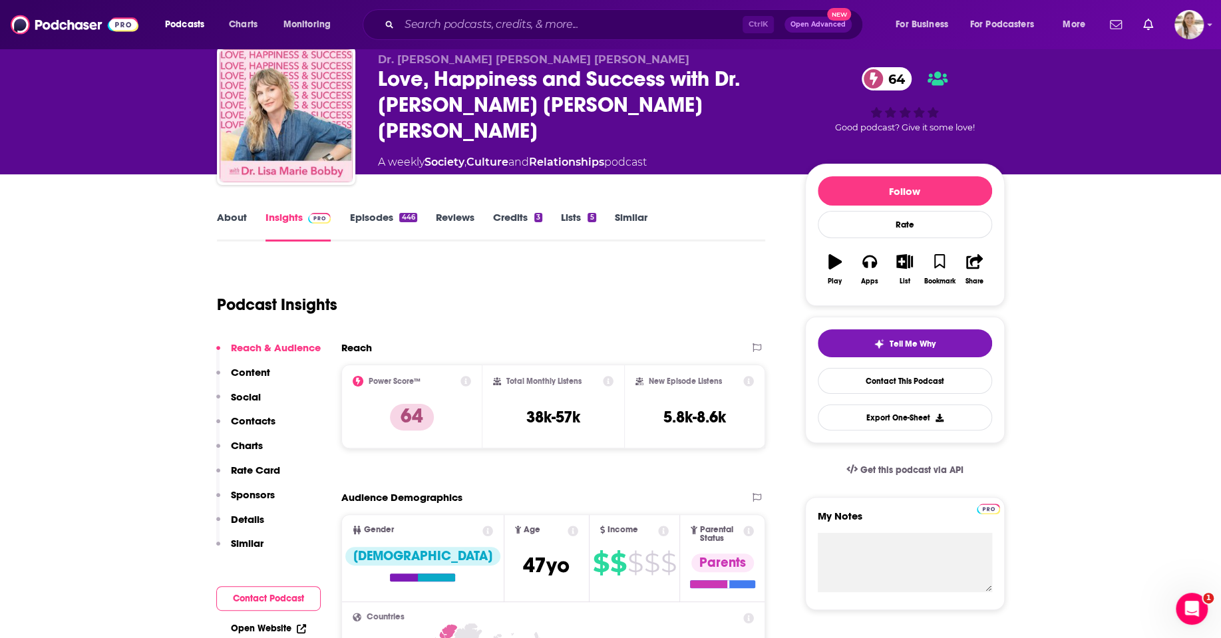  Describe the element at coordinates (870, 270) in the screenshot. I see `button: Apps` at that location.